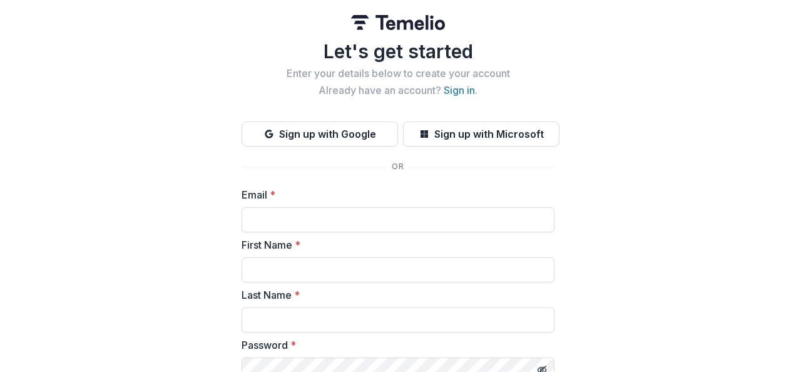  What do you see at coordinates (394, 295) in the screenshot?
I see `label: Last Name` at bounding box center [394, 295].